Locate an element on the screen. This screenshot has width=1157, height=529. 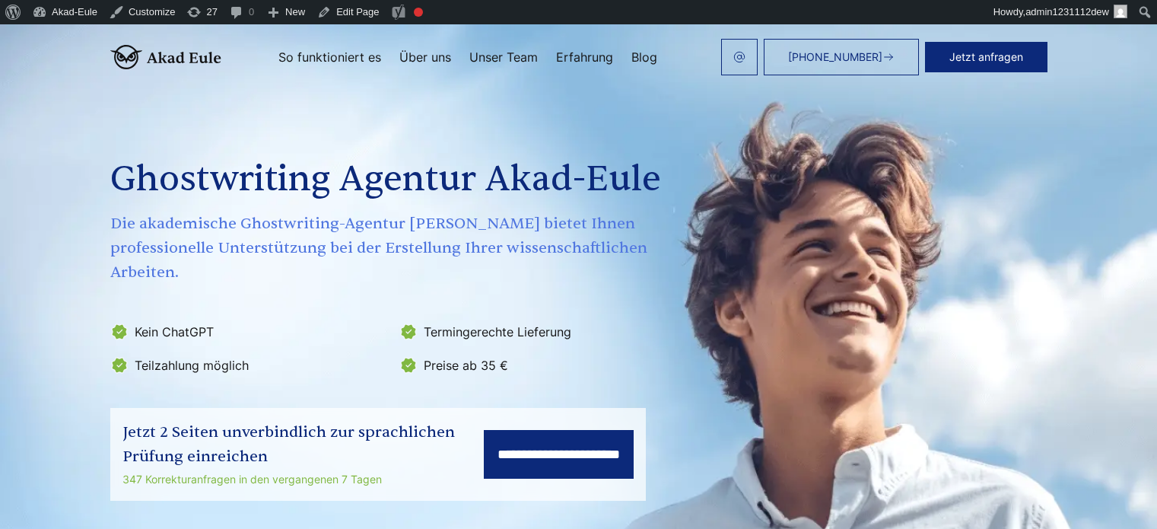
a: Über uns is located at coordinates (425, 57).